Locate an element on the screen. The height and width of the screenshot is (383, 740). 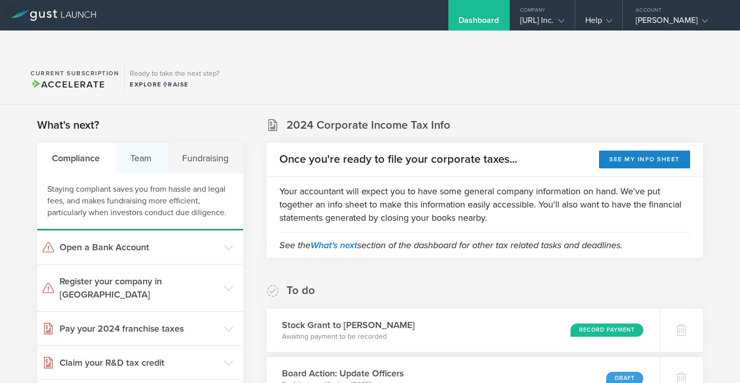
div: Record Payment is located at coordinates (607, 330).